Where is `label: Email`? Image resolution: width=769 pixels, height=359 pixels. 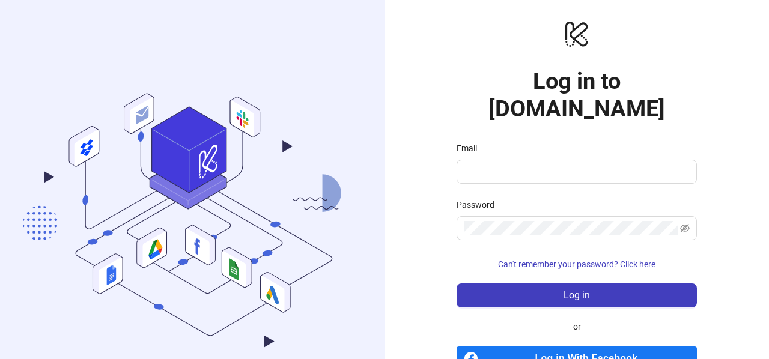 label: Email is located at coordinates (471, 148).